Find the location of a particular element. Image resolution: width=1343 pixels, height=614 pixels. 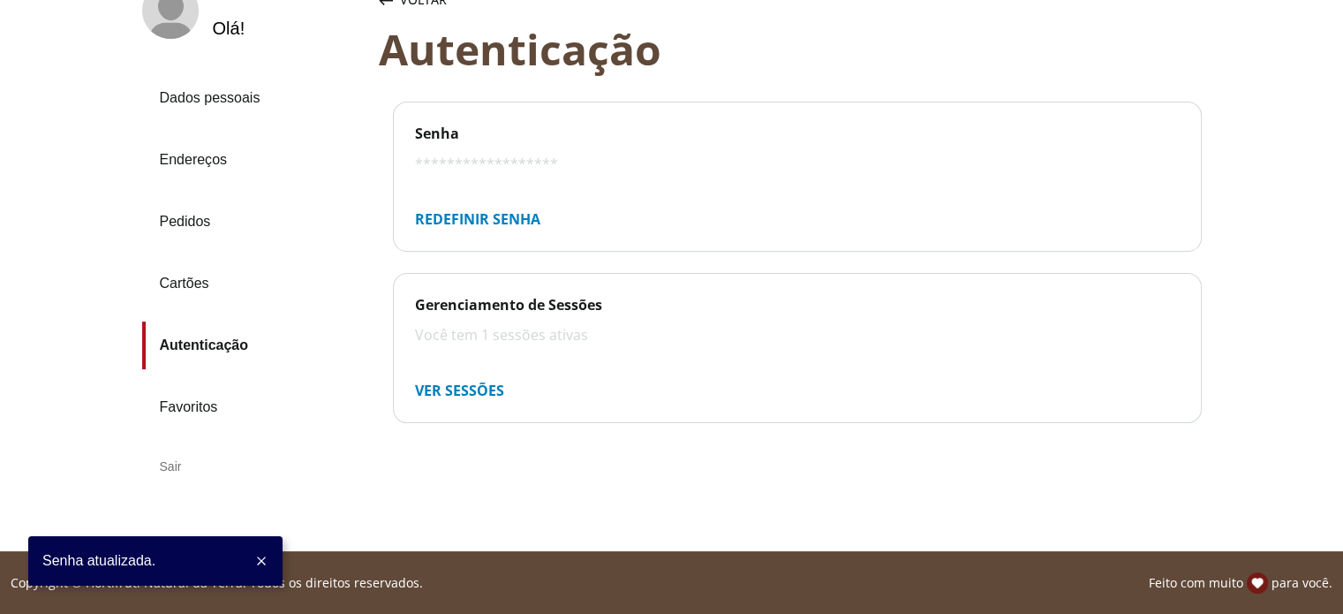

div: Ver sessões is located at coordinates (459, 390).